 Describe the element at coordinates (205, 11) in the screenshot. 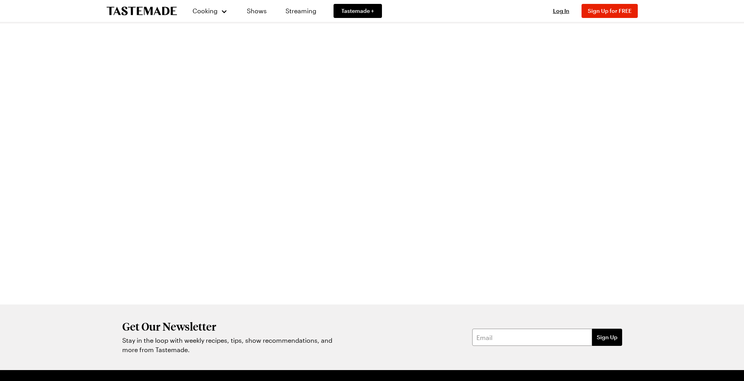

I see `span: Cooking` at that location.